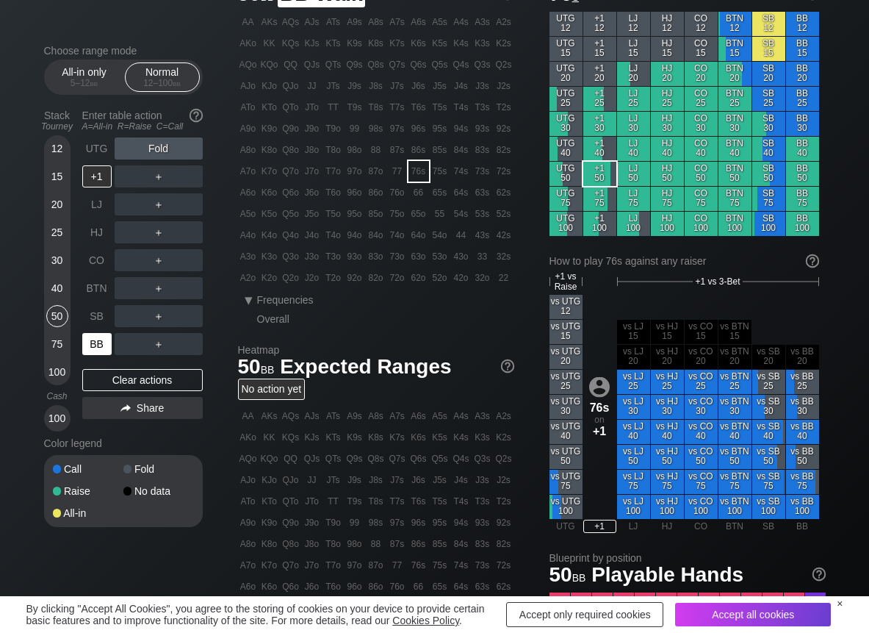  Describe the element at coordinates (355, 278) in the screenshot. I see `div: 92o` at that location.